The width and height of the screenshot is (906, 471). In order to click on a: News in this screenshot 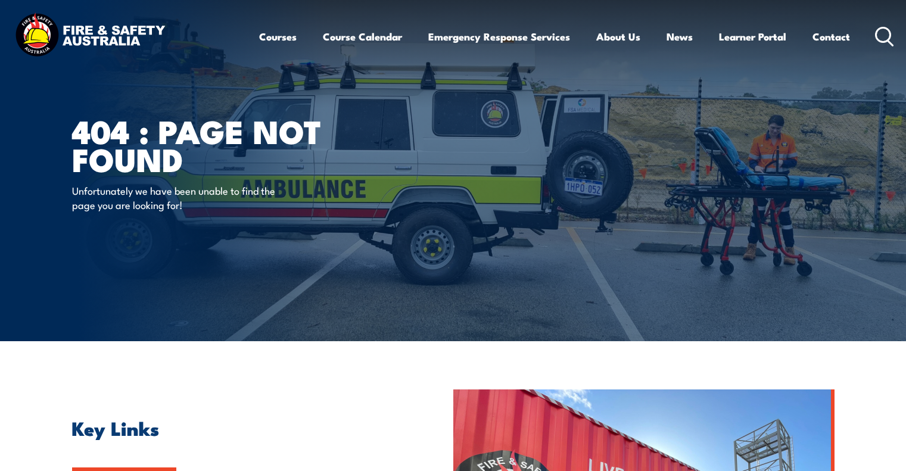, I will do `click(679, 36)`.